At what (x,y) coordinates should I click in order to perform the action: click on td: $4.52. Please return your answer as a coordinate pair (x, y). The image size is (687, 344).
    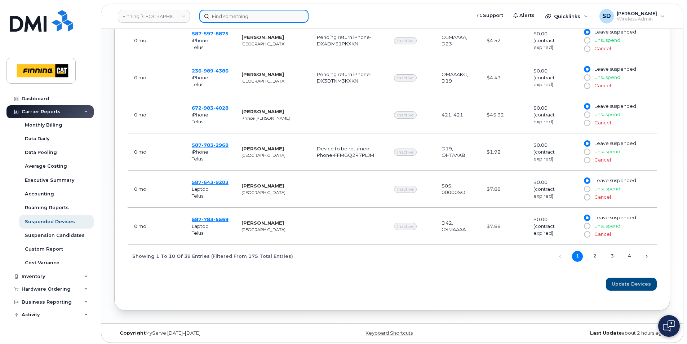
    Looking at the image, I should click on (504, 40).